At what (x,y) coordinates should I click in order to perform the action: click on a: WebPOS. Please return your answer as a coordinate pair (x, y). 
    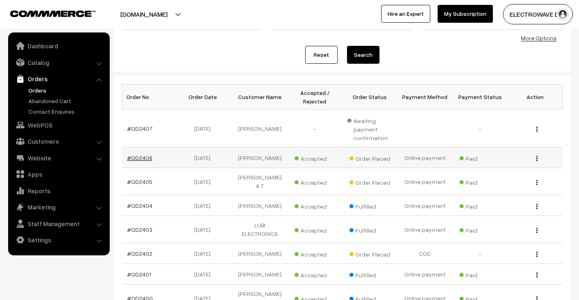
    Looking at the image, I should click on (58, 125).